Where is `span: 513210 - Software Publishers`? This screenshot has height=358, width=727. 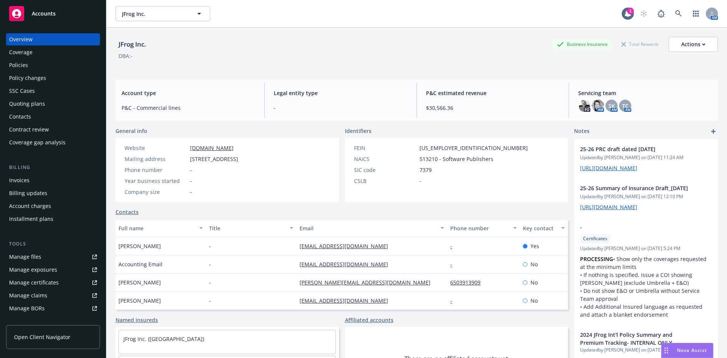
span: 513210 - Software Publishers is located at coordinates (456, 159).